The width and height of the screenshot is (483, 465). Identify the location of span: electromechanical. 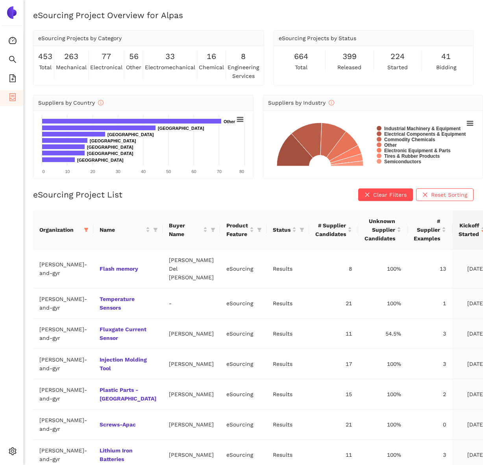
(170, 67).